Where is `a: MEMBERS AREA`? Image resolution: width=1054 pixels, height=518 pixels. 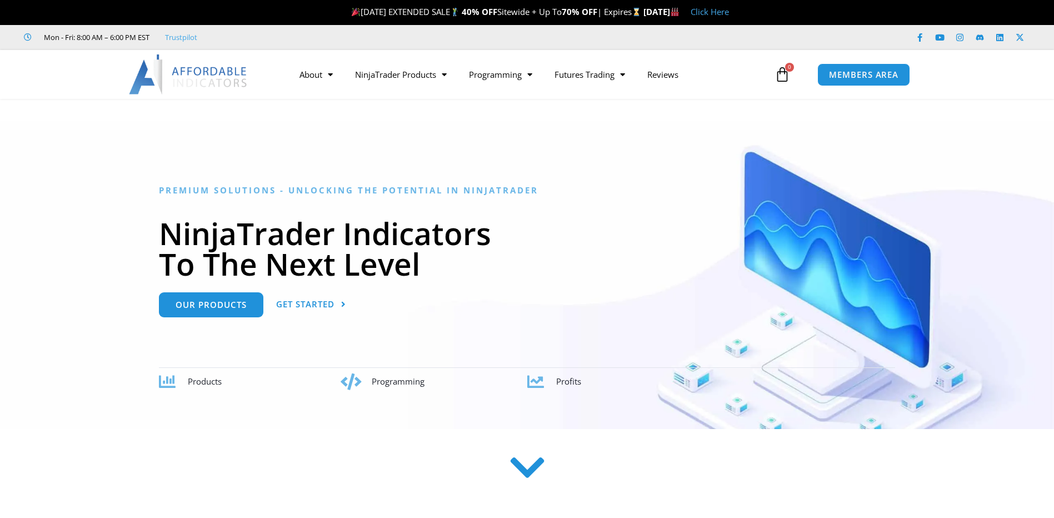 a: MEMBERS AREA is located at coordinates (864, 74).